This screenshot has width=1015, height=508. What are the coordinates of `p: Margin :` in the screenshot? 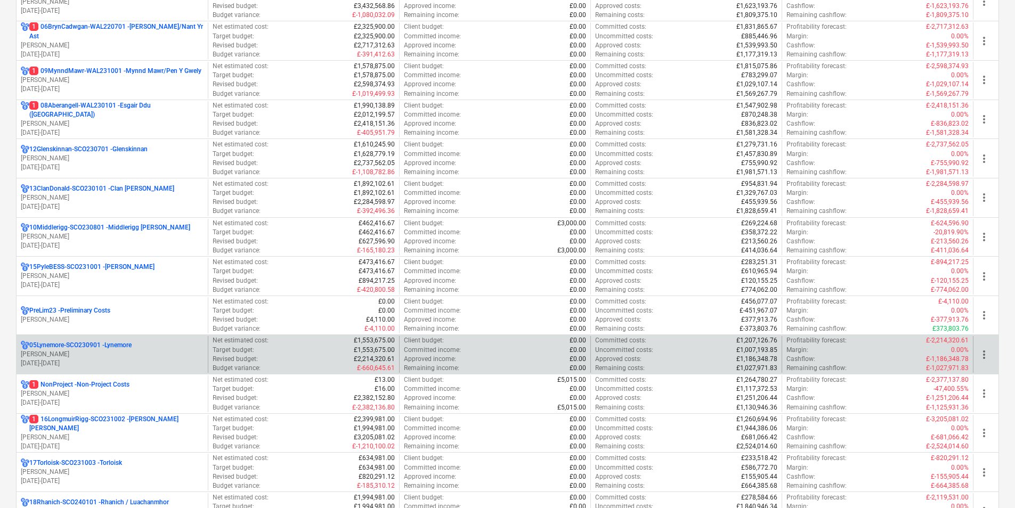 It's located at (797, 115).